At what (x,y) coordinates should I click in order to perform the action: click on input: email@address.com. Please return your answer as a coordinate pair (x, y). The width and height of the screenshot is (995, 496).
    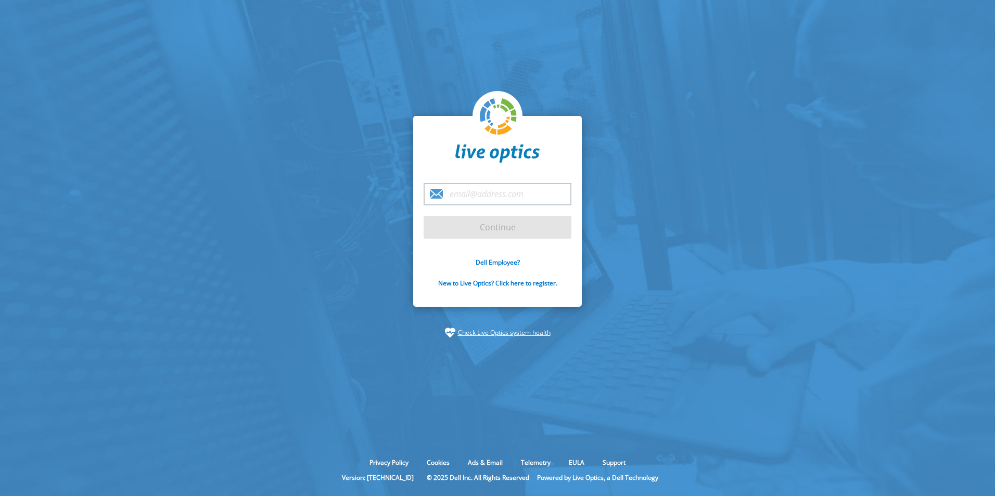
    Looking at the image, I should click on (498, 194).